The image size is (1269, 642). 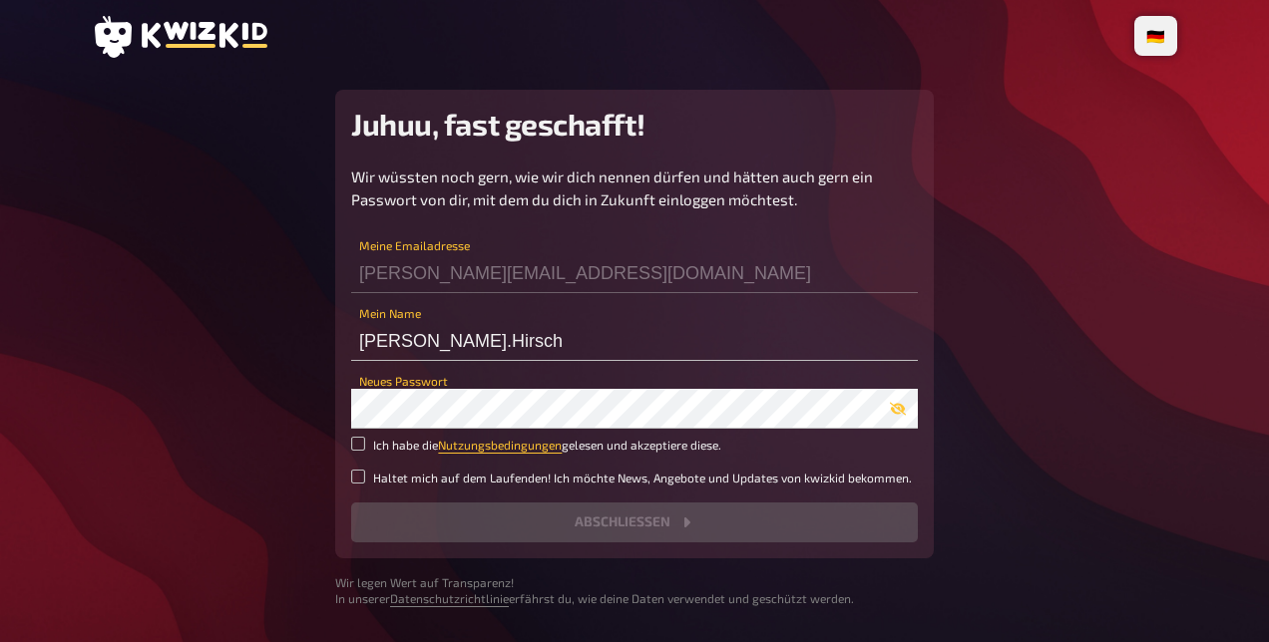 I want to click on small: Wir legen Wert auf Transparenz! In unserer erfährst du, wie deine Daten verwendet und geschützt w..., so click(x=634, y=591).